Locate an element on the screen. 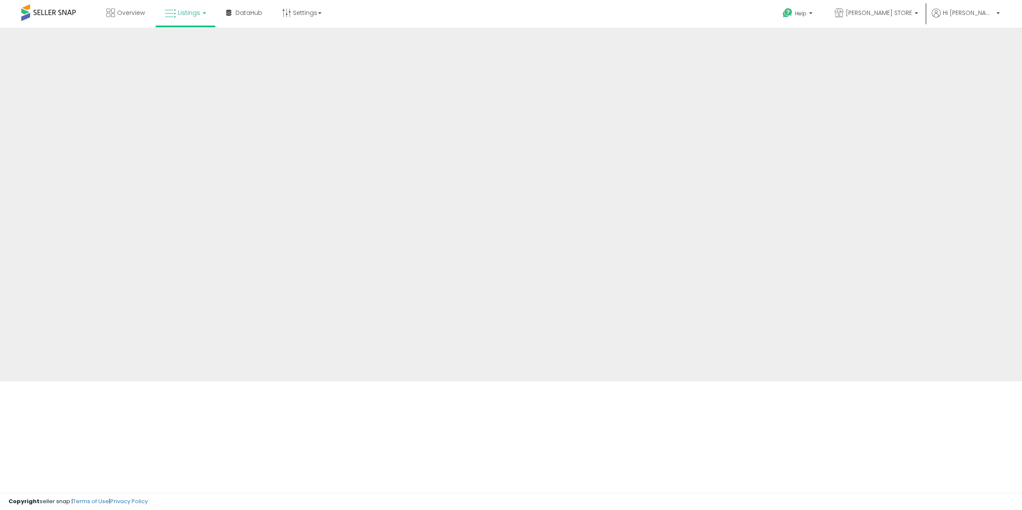  span: Listings is located at coordinates (189, 13).